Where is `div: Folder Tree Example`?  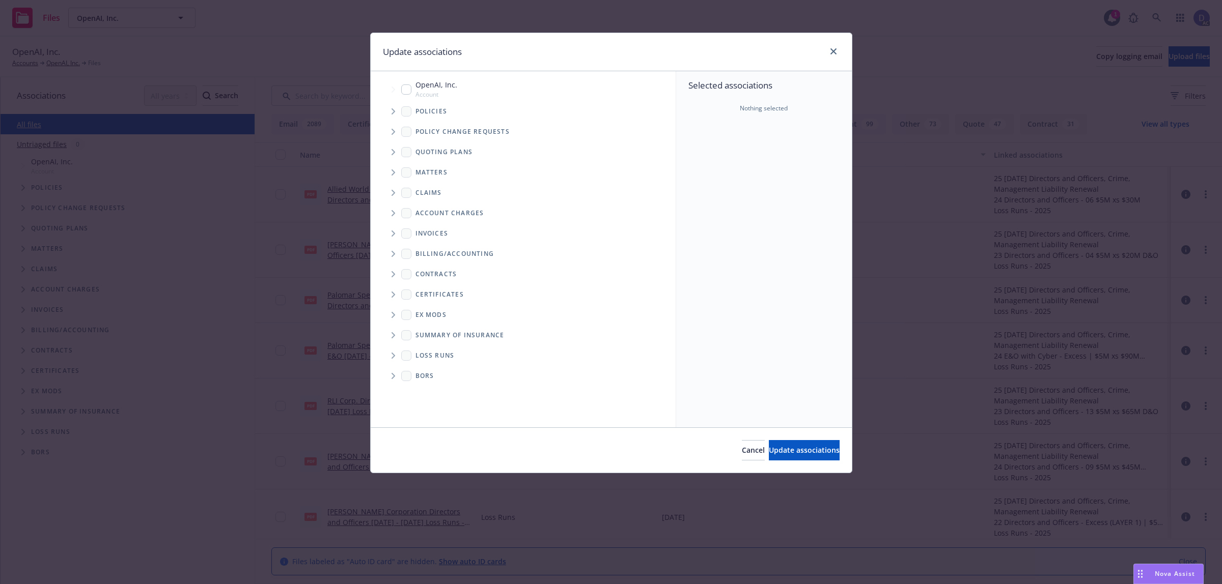 div: Folder Tree Example is located at coordinates (523, 315).